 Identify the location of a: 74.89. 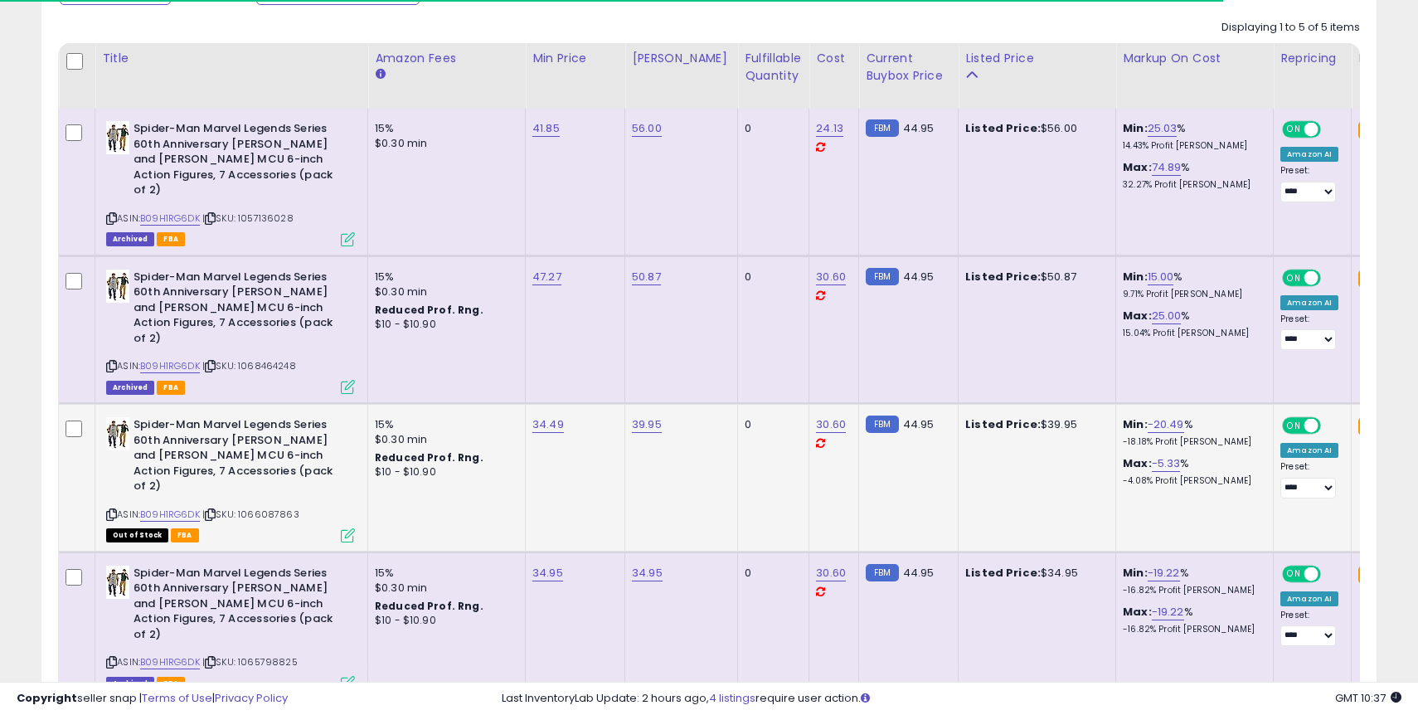
(1167, 168).